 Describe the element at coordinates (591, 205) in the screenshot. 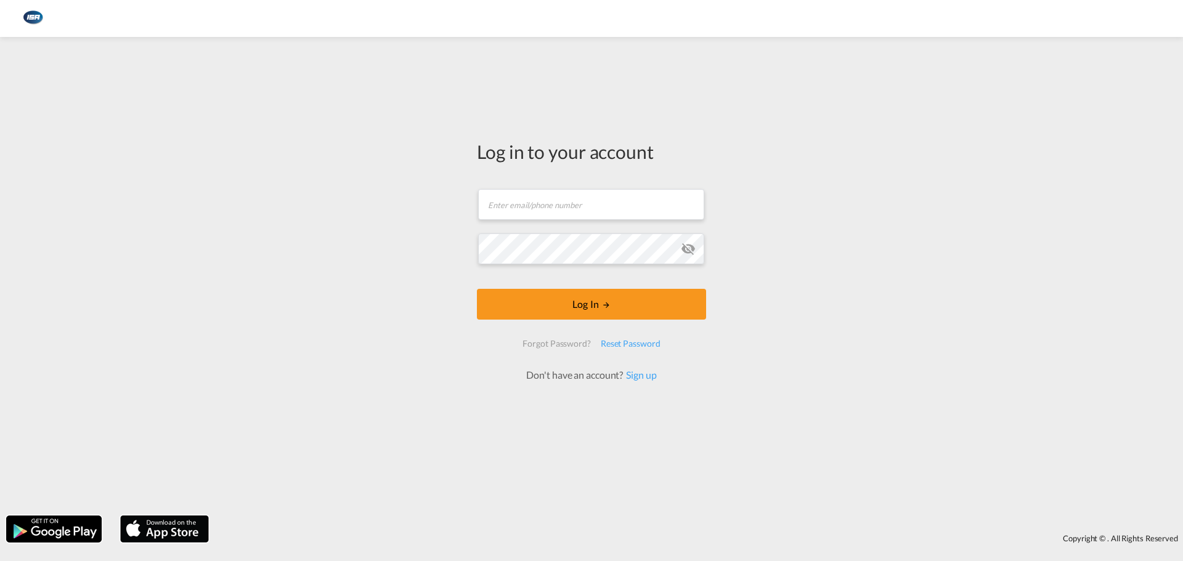

I see `input: Enter email/phone number` at that location.